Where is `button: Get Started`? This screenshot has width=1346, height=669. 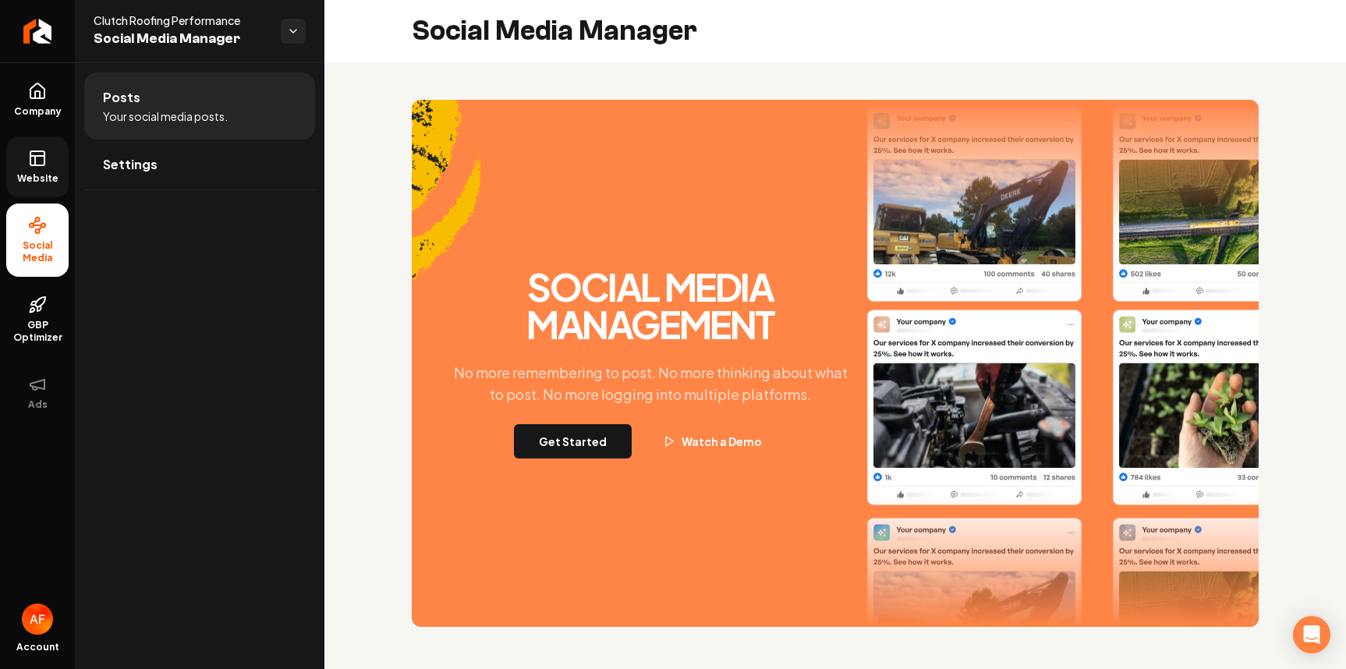 button: Get Started is located at coordinates (572, 441).